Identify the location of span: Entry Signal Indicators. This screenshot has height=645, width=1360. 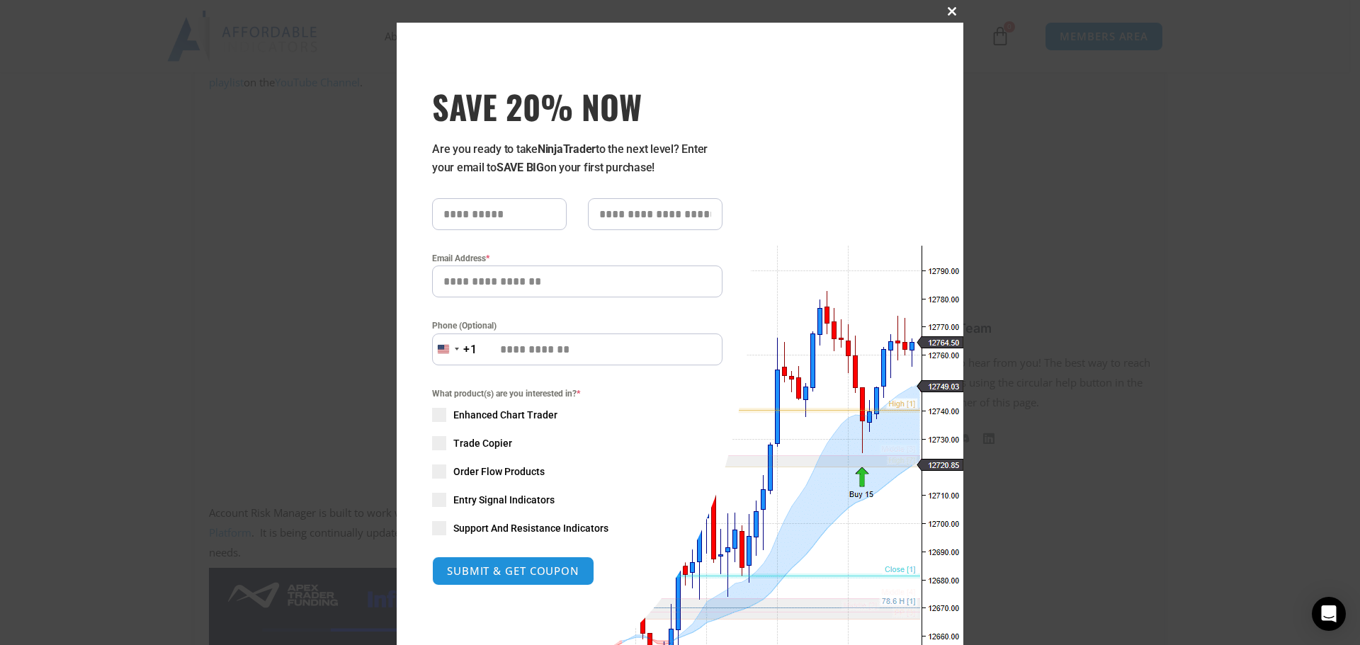
(503, 500).